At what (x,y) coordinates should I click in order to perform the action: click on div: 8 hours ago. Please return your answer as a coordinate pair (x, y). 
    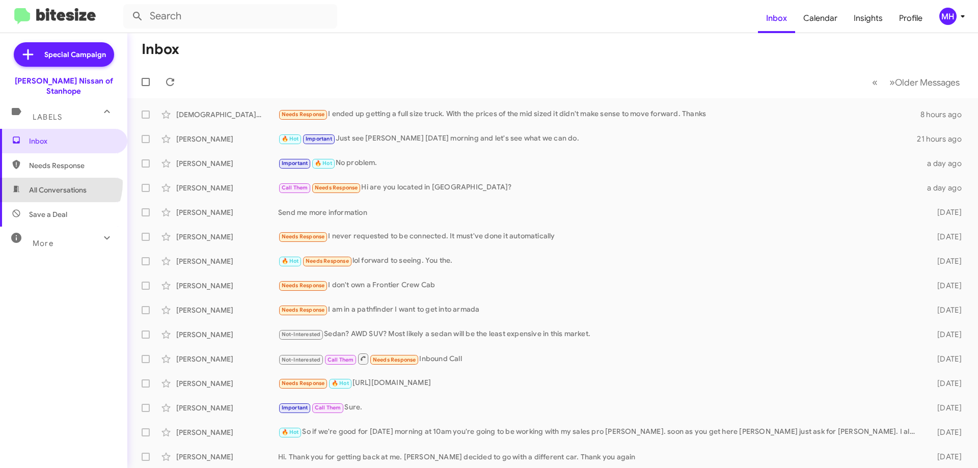
    Looking at the image, I should click on (945, 115).